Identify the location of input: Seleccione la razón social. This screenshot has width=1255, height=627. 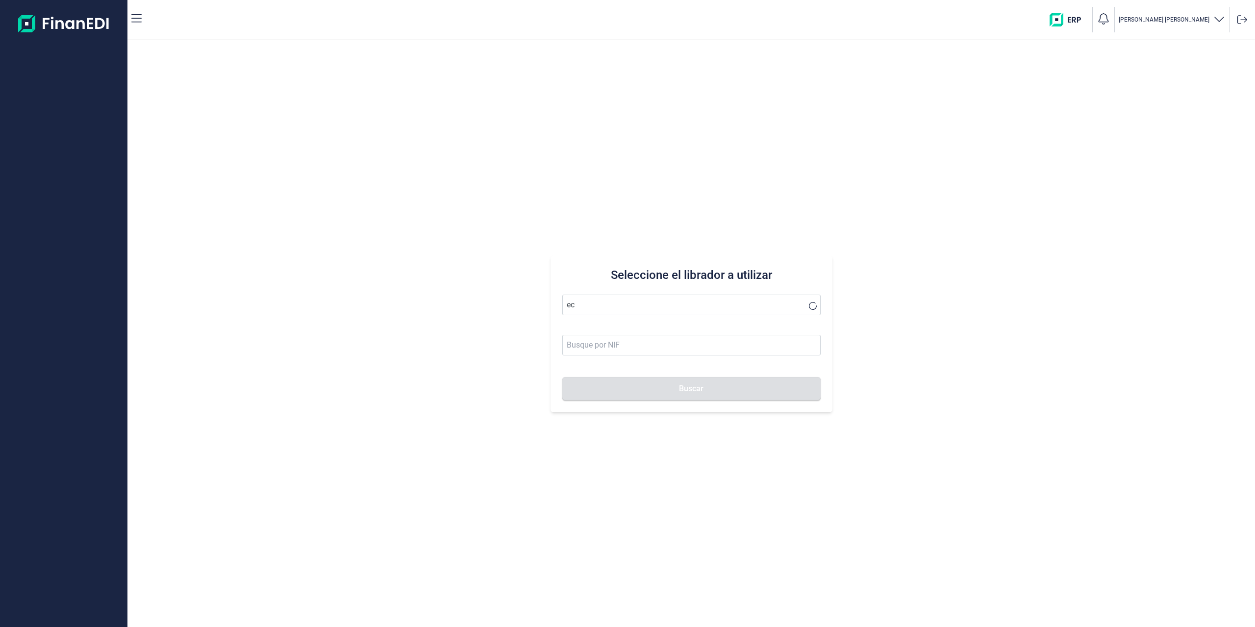
(691, 305).